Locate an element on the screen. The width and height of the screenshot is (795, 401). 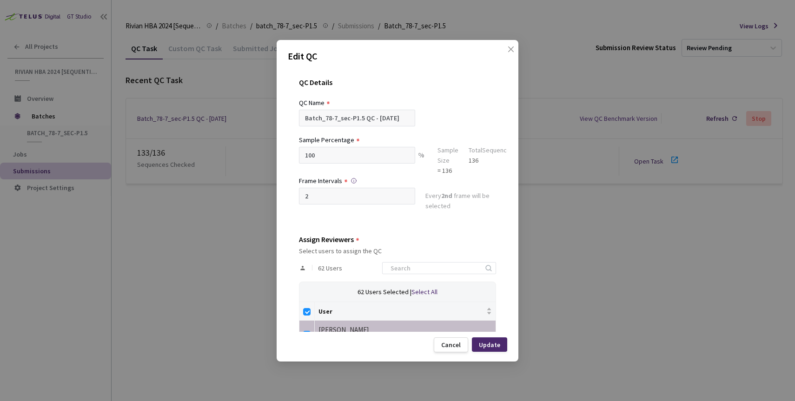
div: Cancel is located at coordinates (451, 345).